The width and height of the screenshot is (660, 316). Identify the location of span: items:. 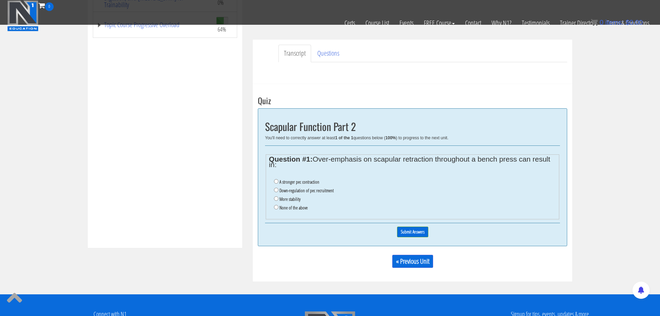
(614, 22).